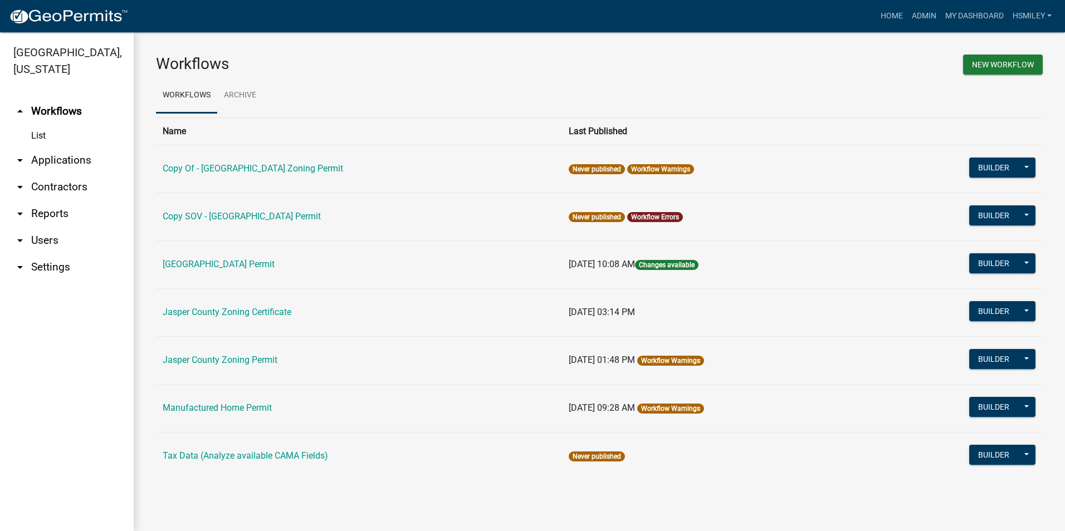  Describe the element at coordinates (187, 96) in the screenshot. I see `a: Workflows` at that location.